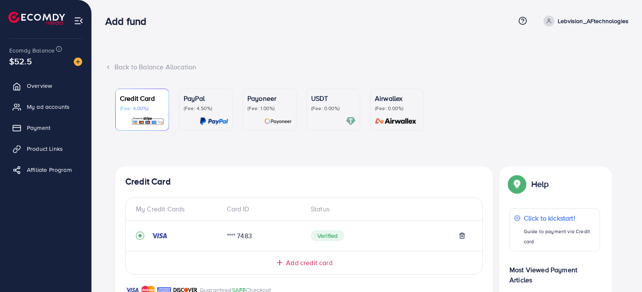 The width and height of the screenshot is (642, 292). Describe the element at coordinates (309, 262) in the screenshot. I see `span: Add credit card` at that location.